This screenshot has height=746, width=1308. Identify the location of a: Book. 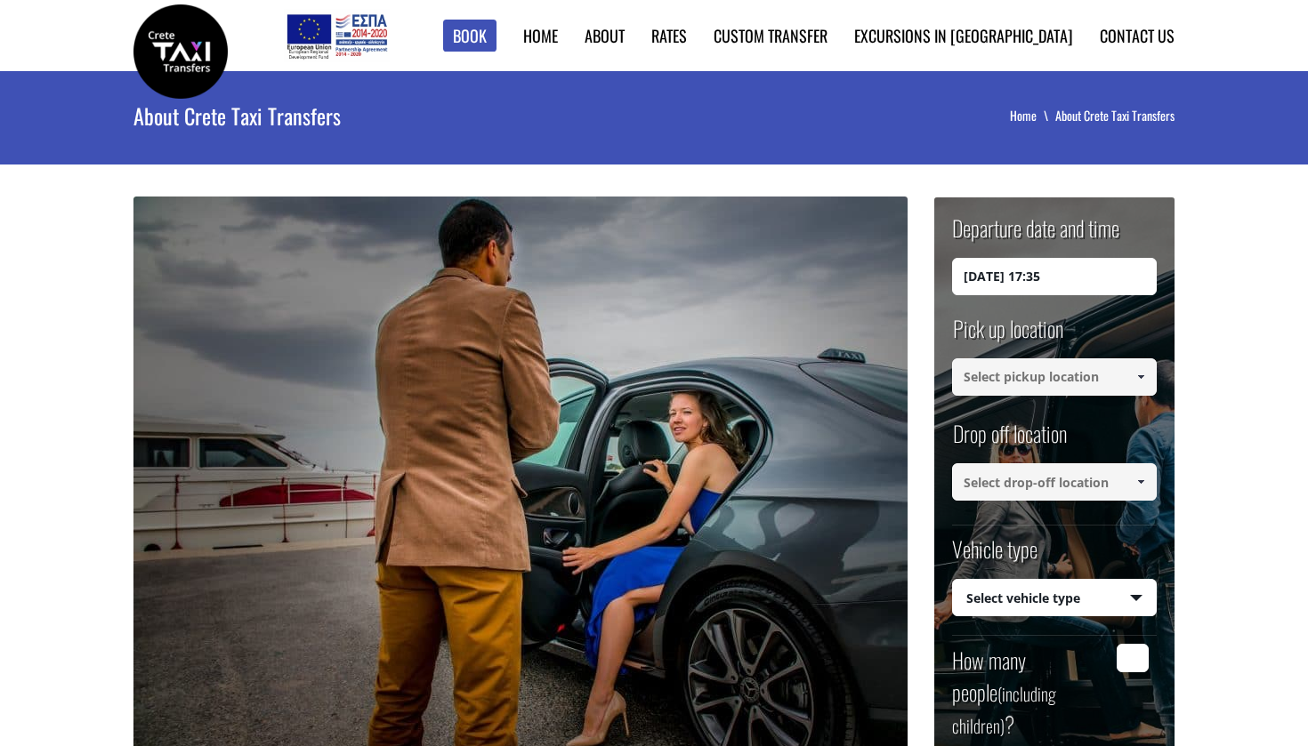
(470, 36).